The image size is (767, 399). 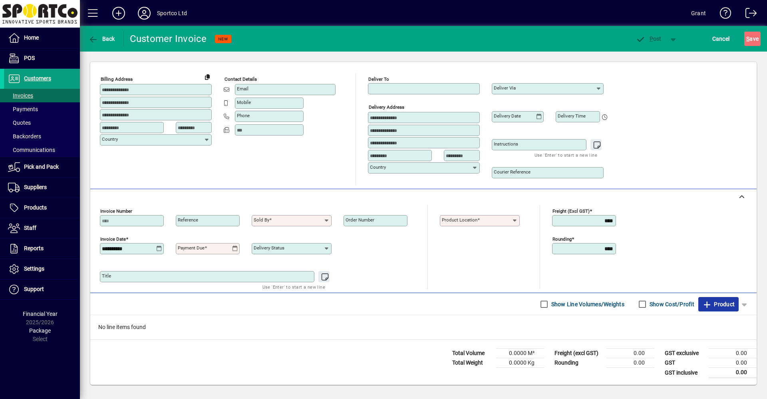 I want to click on button: Cancel, so click(x=721, y=39).